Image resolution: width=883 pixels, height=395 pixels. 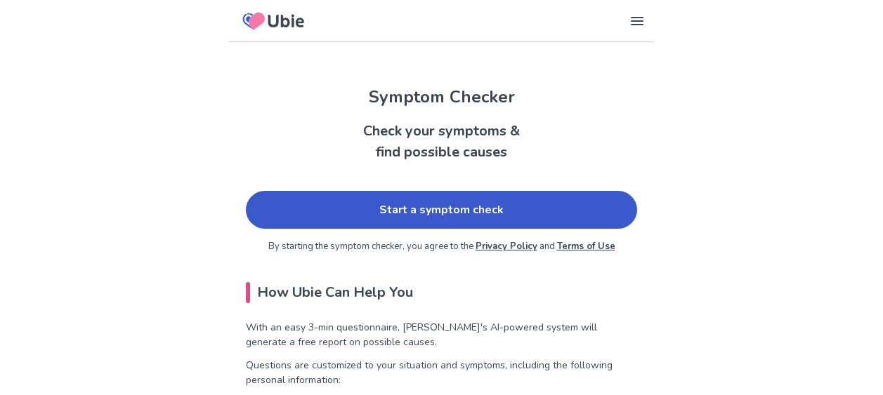 What do you see at coordinates (506, 246) in the screenshot?
I see `a: Privacy Policy` at bounding box center [506, 246].